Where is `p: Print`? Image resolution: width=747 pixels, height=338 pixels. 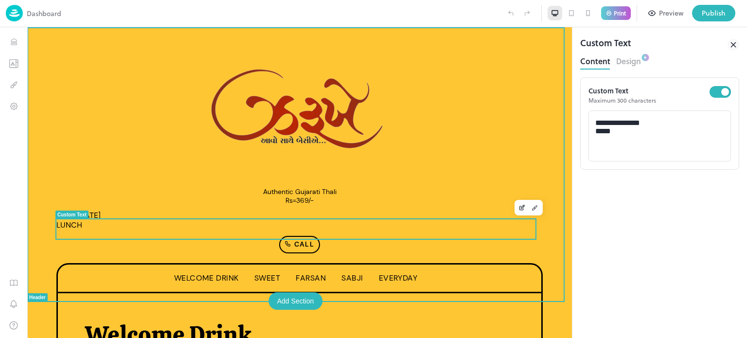 p: Print is located at coordinates (620, 13).